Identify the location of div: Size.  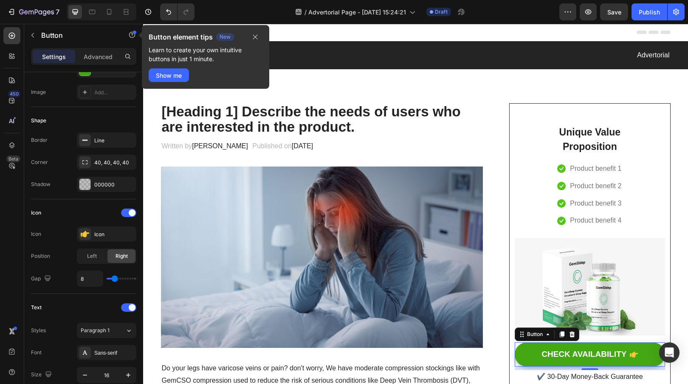
(42, 374).